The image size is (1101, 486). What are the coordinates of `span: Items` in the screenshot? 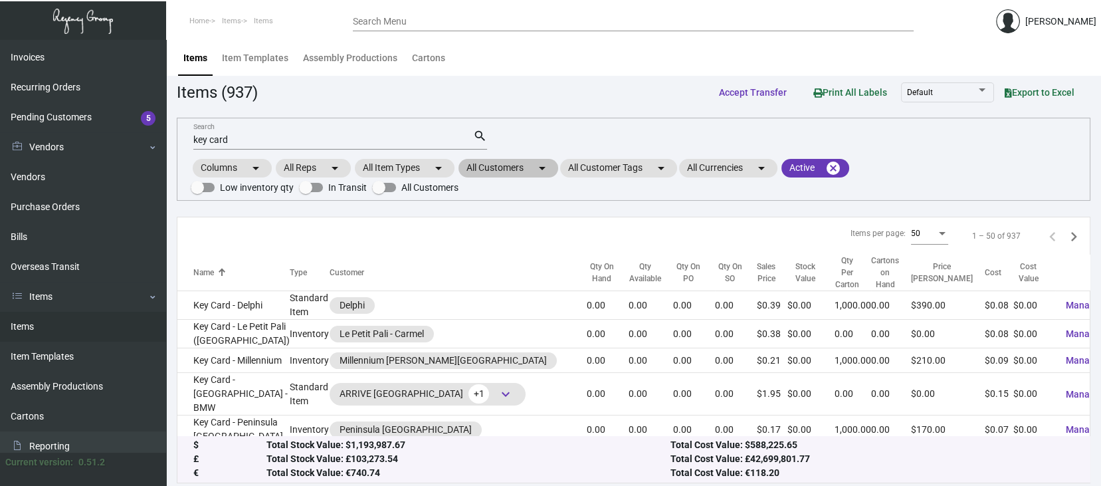 It's located at (231, 21).